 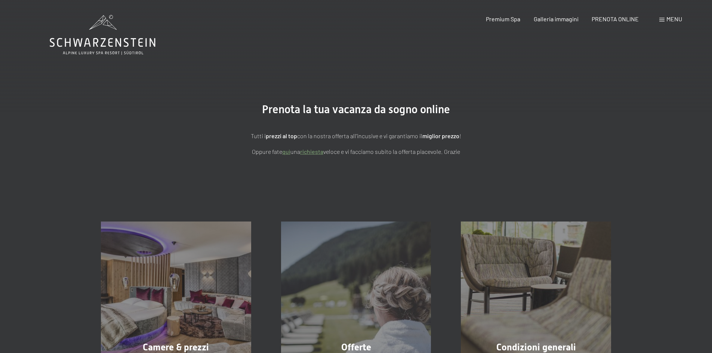 I want to click on span: Prenota la tua vacanza da sogno online, so click(x=356, y=109).